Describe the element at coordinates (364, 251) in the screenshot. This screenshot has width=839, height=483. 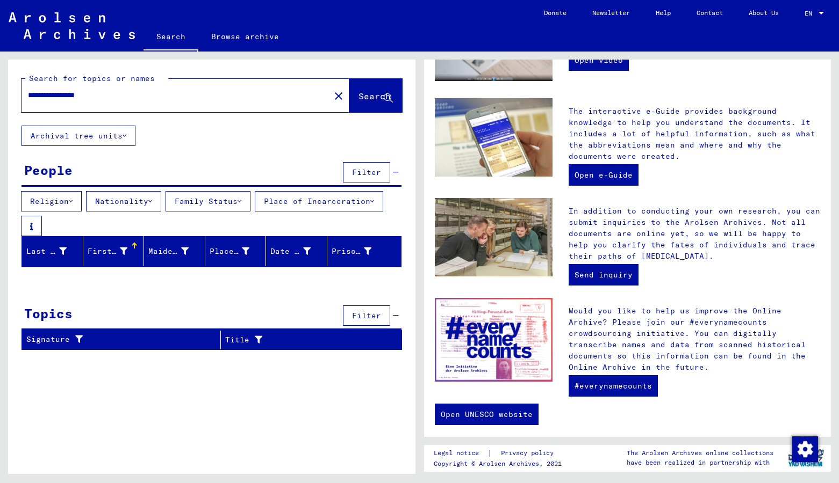
I see `mat-header-cell: Prisoner #` at that location.